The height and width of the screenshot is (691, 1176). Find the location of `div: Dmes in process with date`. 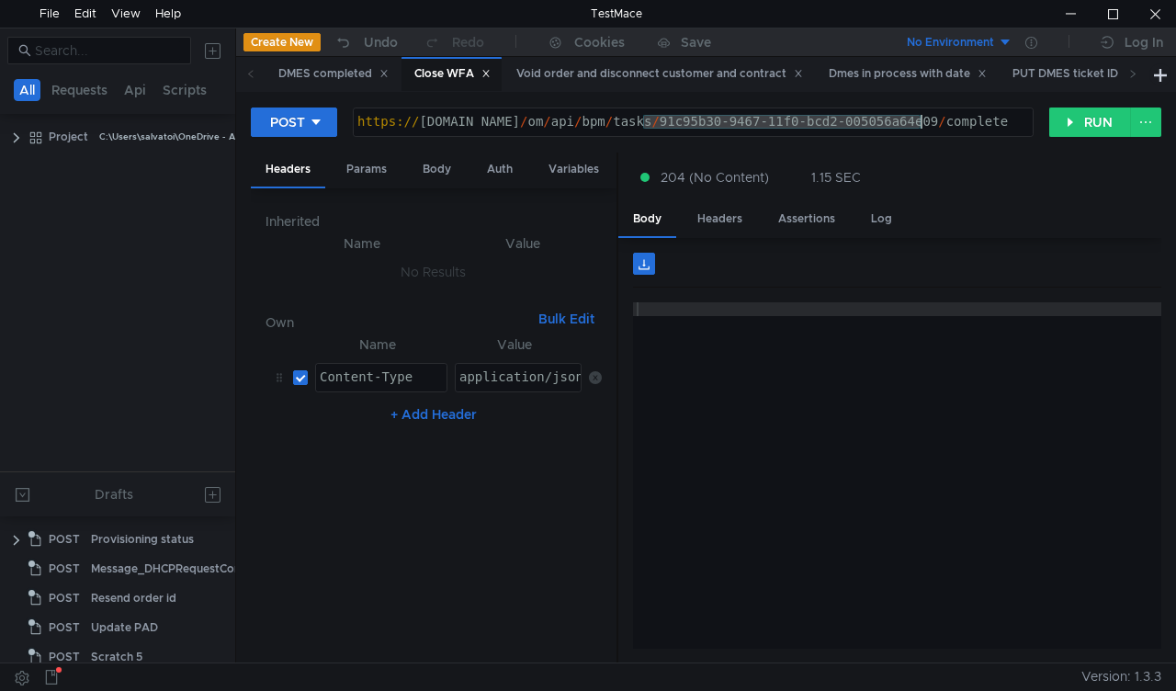

div: Dmes in process with date is located at coordinates (908, 73).